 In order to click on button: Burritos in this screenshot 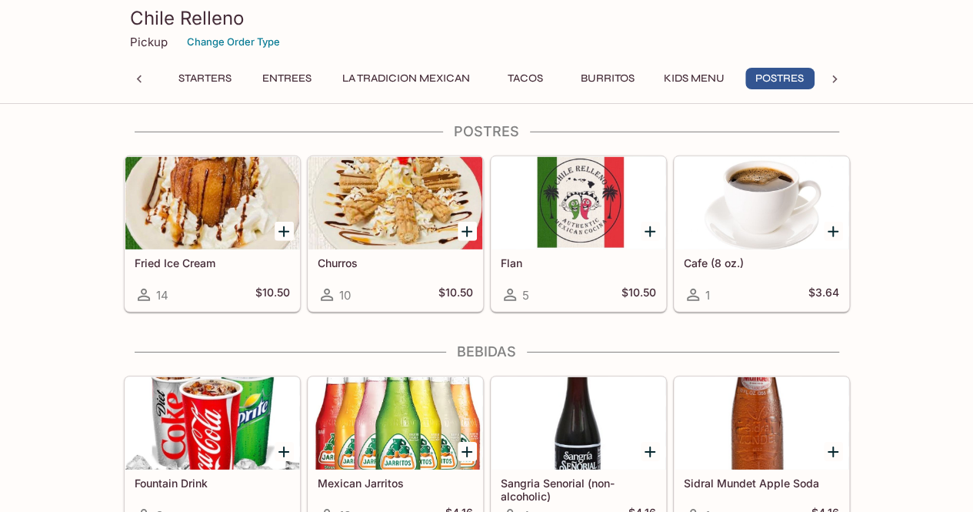, I will do `click(608, 78)`.